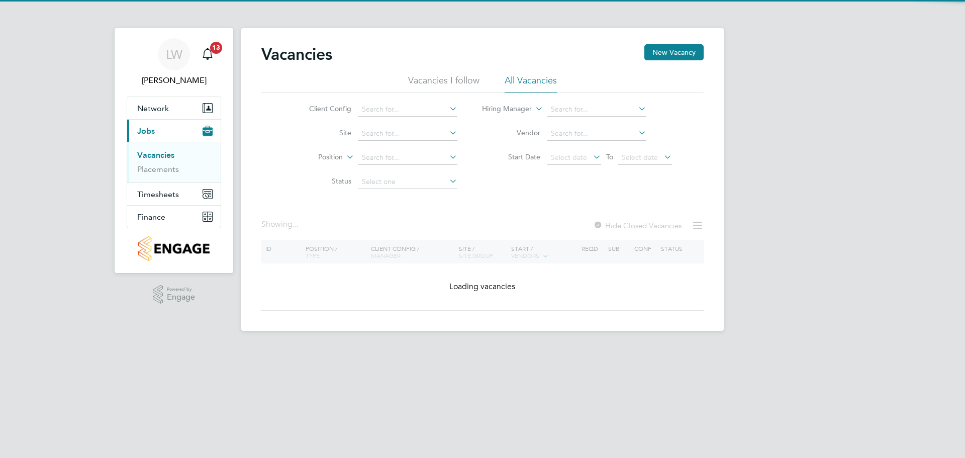  What do you see at coordinates (158, 169) in the screenshot?
I see `a: Placements` at bounding box center [158, 169].